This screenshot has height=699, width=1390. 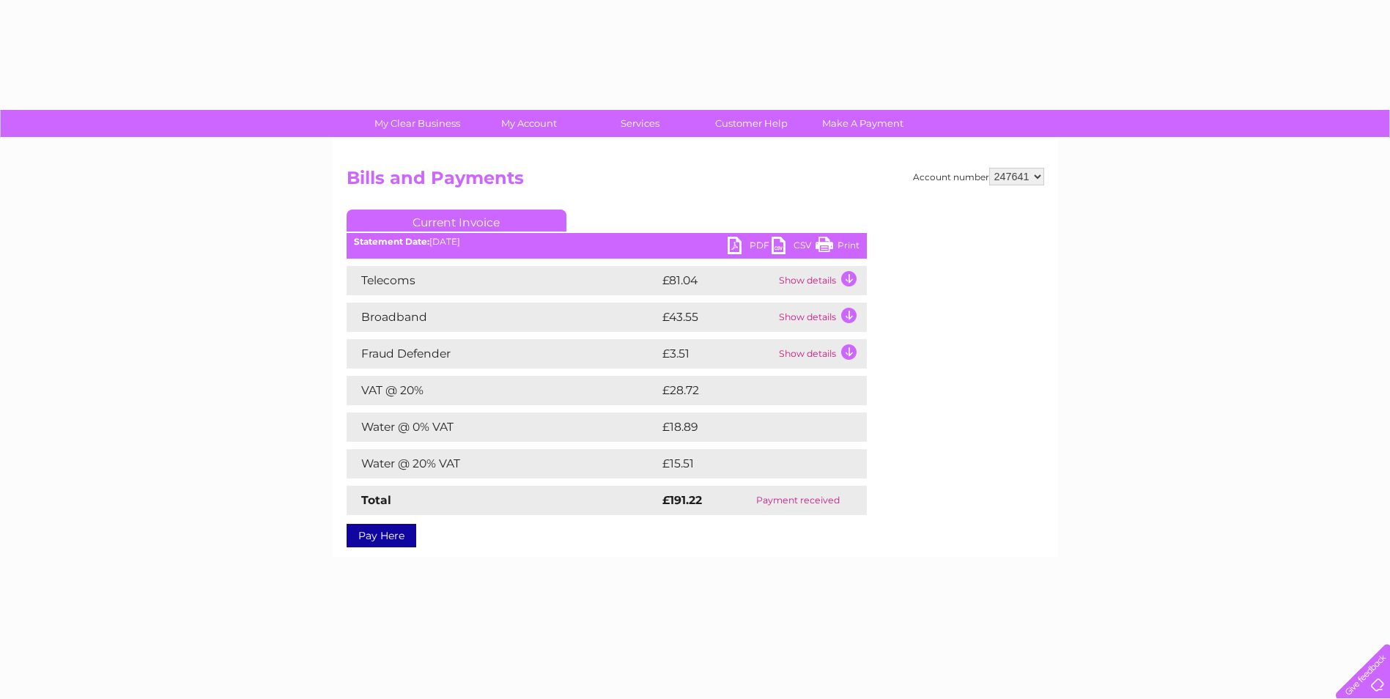 What do you see at coordinates (376, 500) in the screenshot?
I see `strong: Total` at bounding box center [376, 500].